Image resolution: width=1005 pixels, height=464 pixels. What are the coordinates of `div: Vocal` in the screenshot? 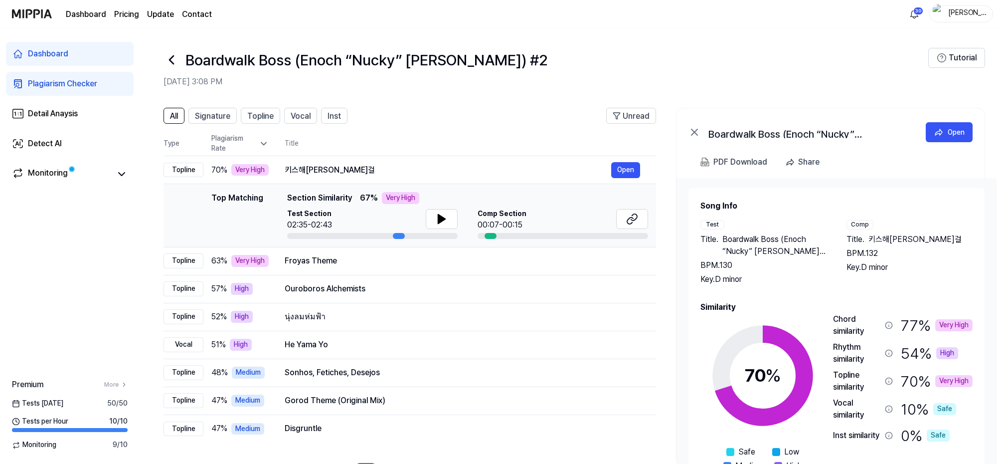 It's located at (184, 345).